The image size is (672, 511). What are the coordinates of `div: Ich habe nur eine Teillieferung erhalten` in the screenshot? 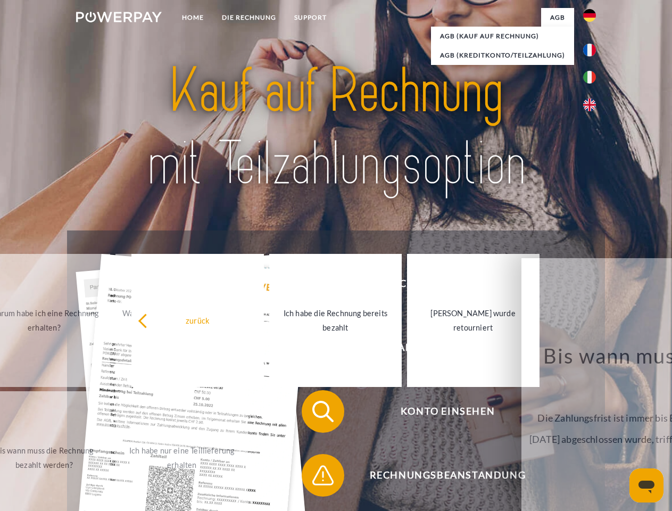 It's located at (181, 457).